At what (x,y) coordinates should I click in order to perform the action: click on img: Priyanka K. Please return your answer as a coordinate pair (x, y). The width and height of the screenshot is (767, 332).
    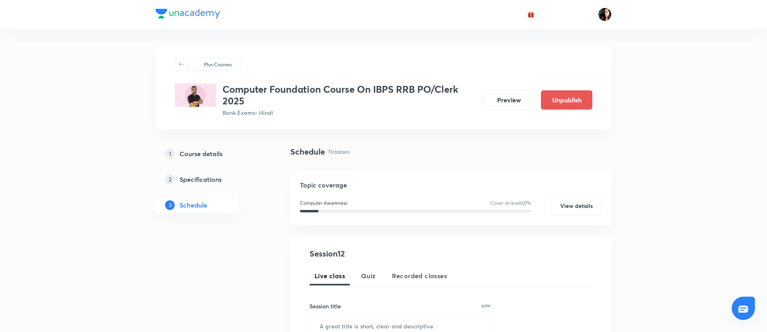
    Looking at the image, I should click on (605, 14).